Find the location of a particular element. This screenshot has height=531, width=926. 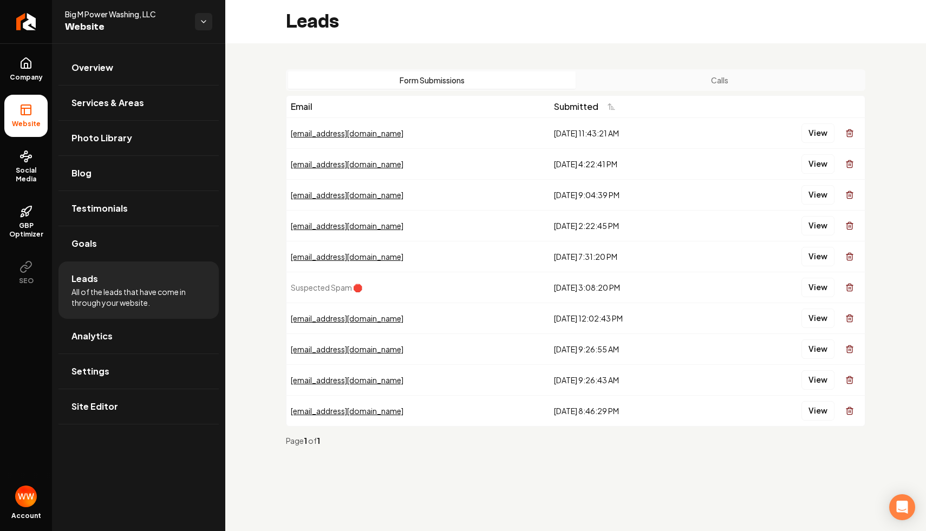

a: Services & Areas is located at coordinates (139, 103).